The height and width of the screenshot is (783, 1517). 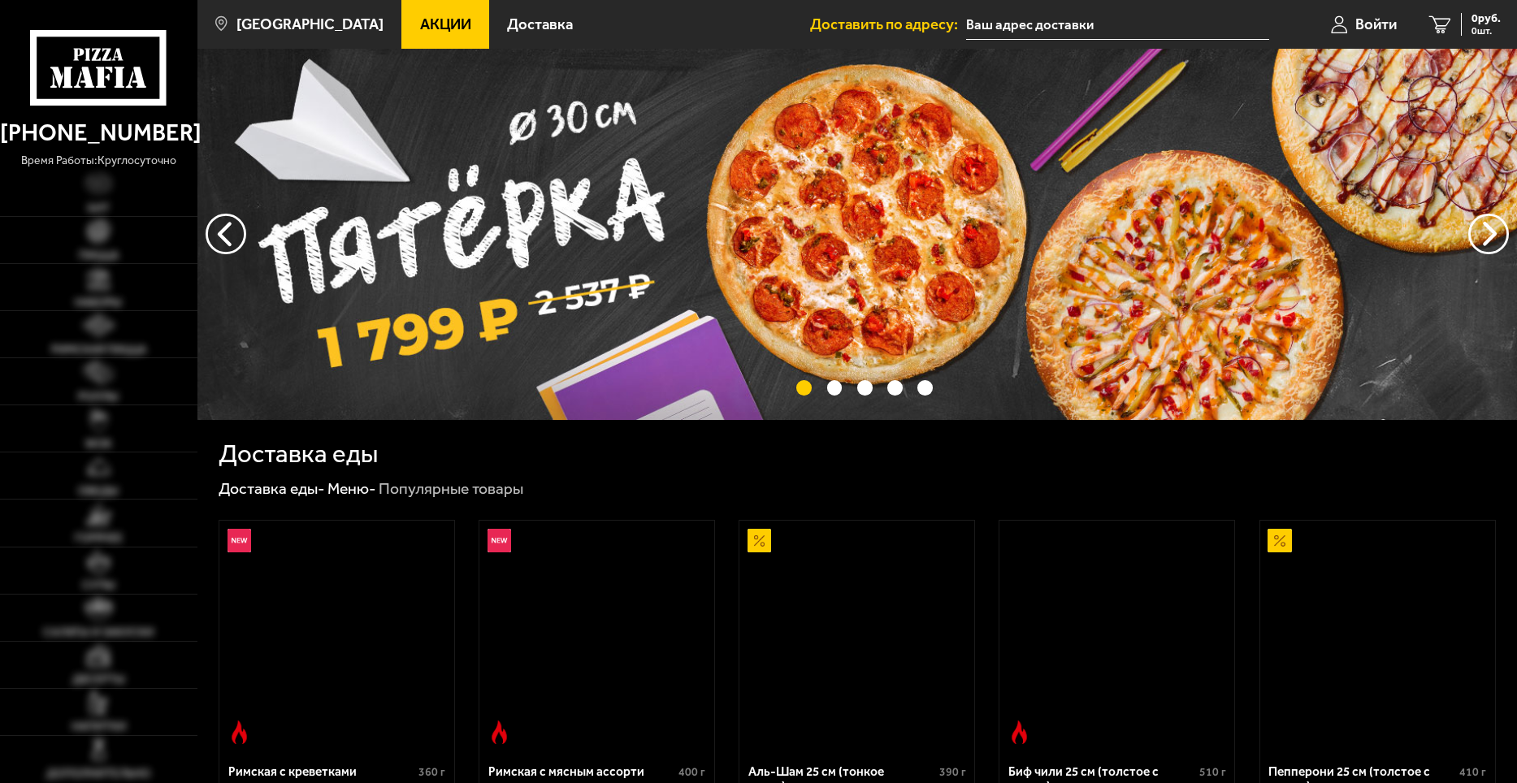 I want to click on span: 400 г, so click(x=692, y=772).